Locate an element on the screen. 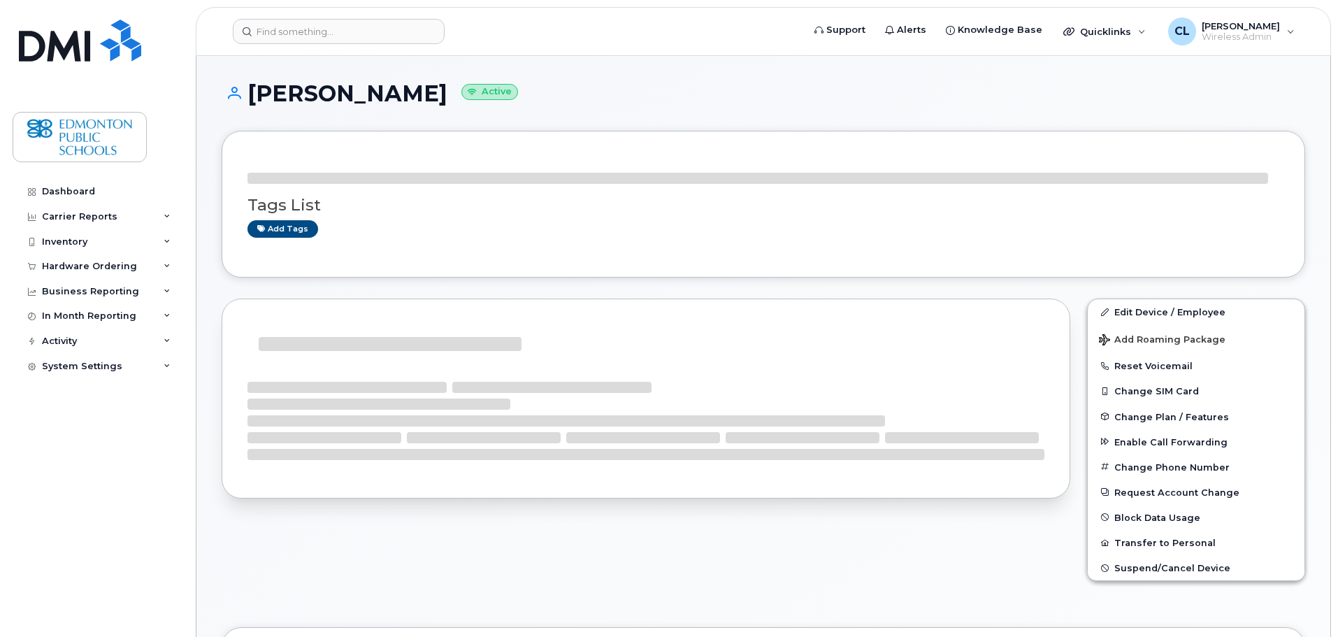  button: Request Account Change is located at coordinates (1196, 492).